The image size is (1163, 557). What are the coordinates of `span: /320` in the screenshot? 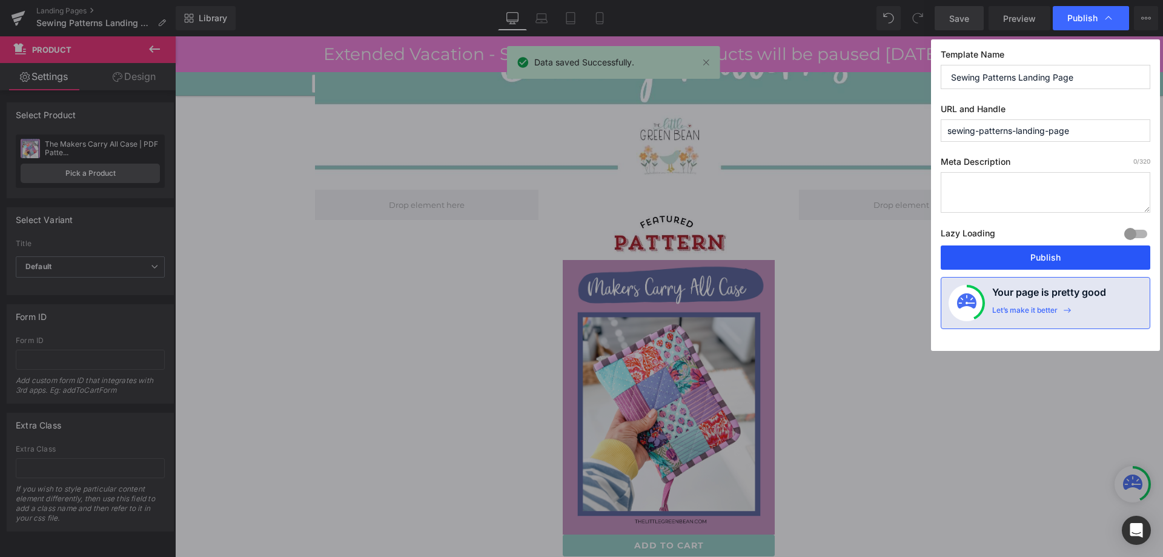 It's located at (1142, 161).